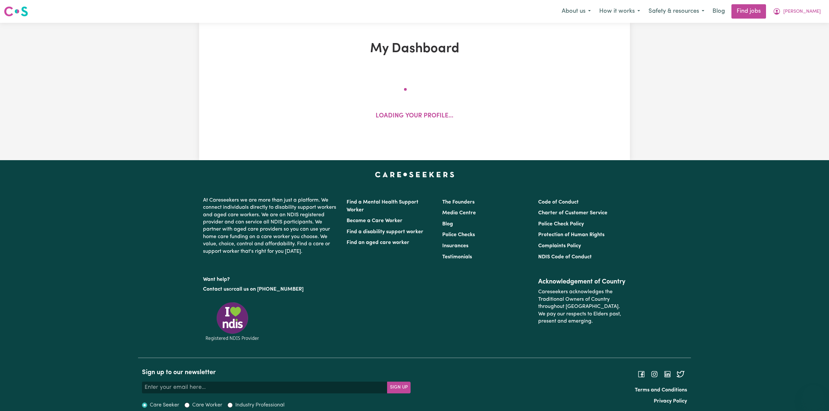  I want to click on label: Industry Professional, so click(260, 406).